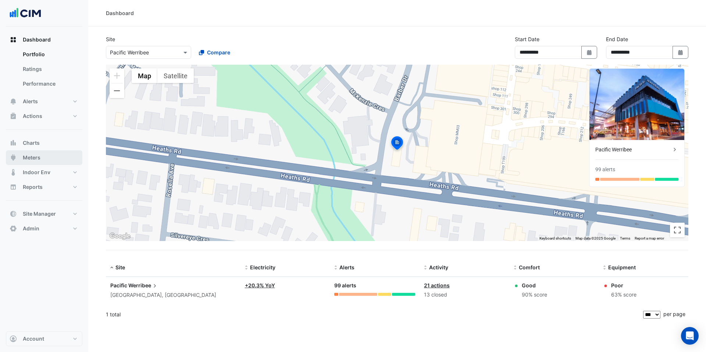 This screenshot has height=352, width=706. I want to click on span: Account, so click(33, 339).